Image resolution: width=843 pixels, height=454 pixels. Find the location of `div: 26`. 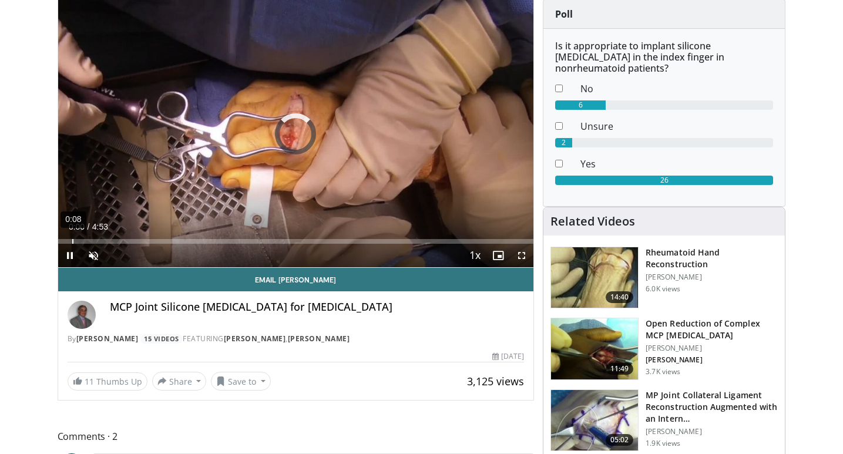

div: 26 is located at coordinates (664, 180).